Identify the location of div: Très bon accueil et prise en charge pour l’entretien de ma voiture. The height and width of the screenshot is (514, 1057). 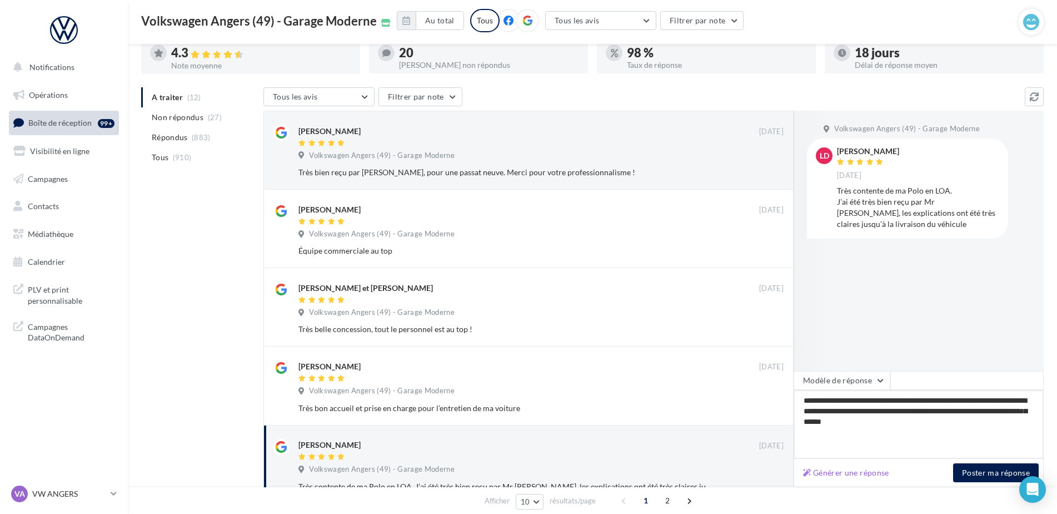
(505, 408).